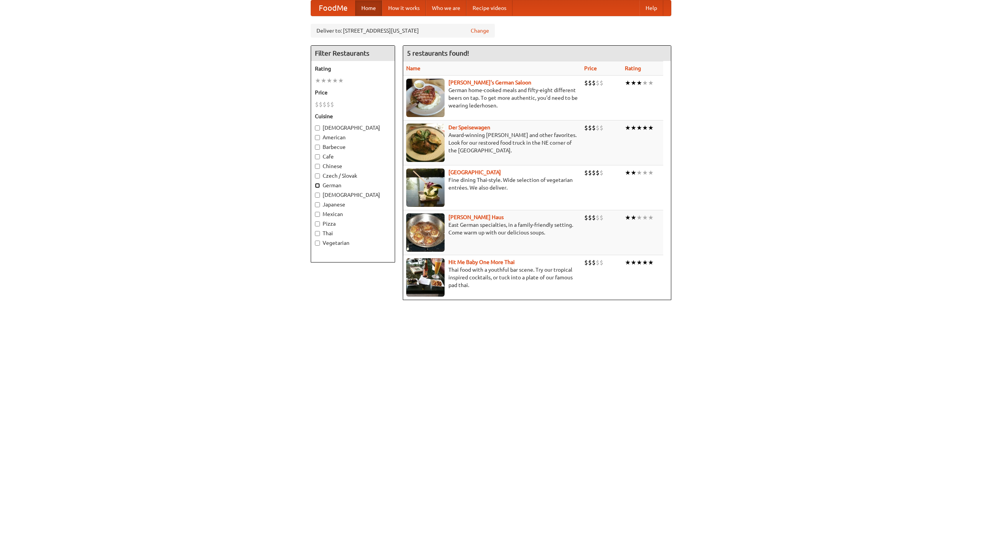 The height and width of the screenshot is (543, 982). What do you see at coordinates (353, 224) in the screenshot?
I see `label: Pizza` at bounding box center [353, 224].